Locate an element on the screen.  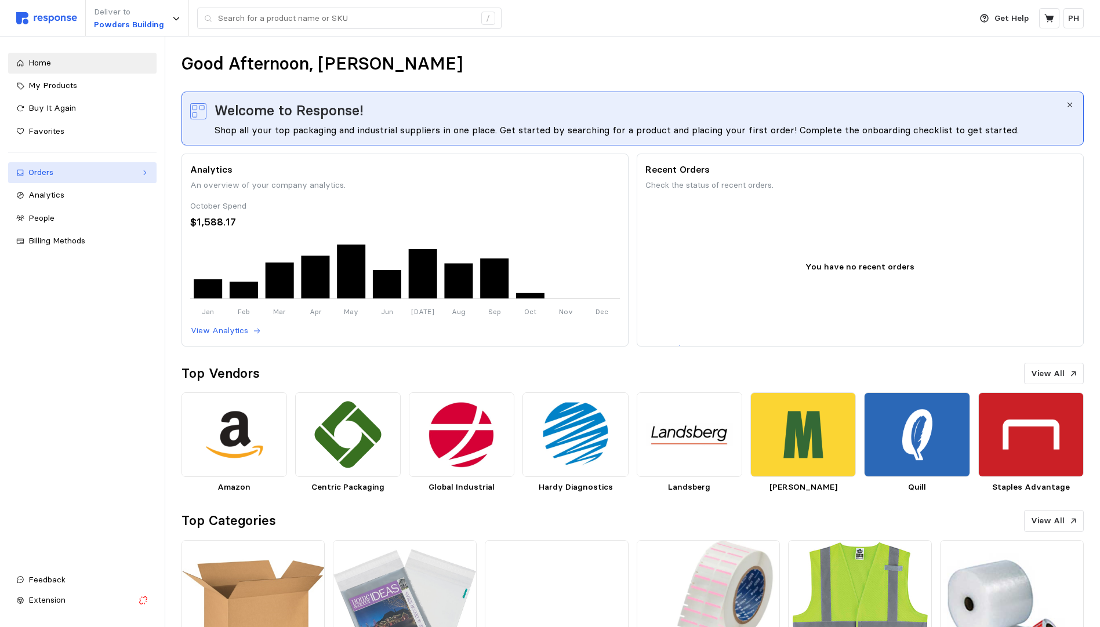
p: View Analytics is located at coordinates (219, 331).